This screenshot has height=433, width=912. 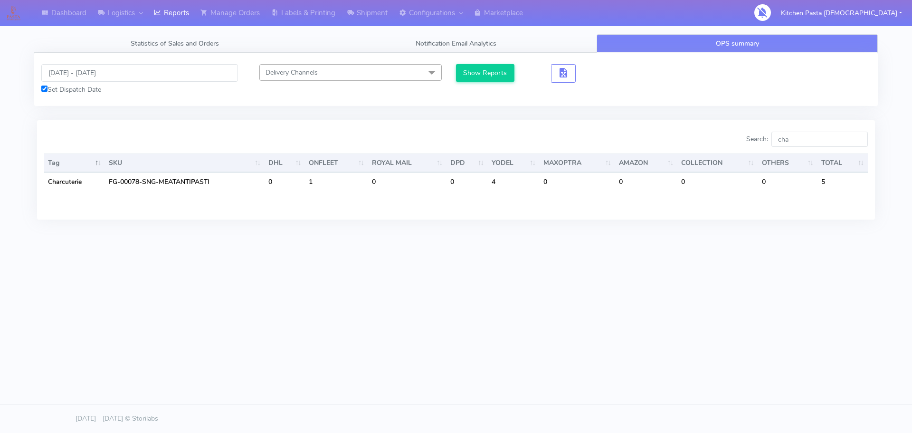 What do you see at coordinates (717, 163) in the screenshot?
I see `th: COLLECTION : activate to sort column ascending` at bounding box center [717, 163].